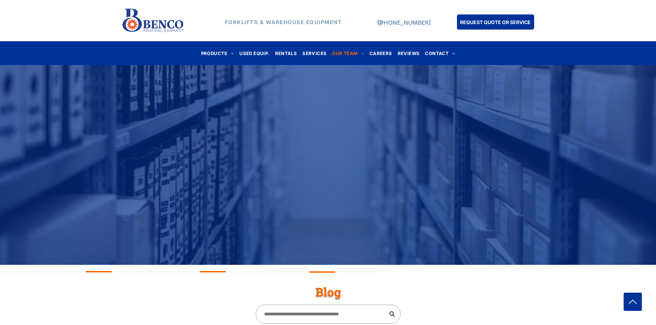  What do you see at coordinates (328, 314) in the screenshot?
I see `input: Search` at bounding box center [328, 314].